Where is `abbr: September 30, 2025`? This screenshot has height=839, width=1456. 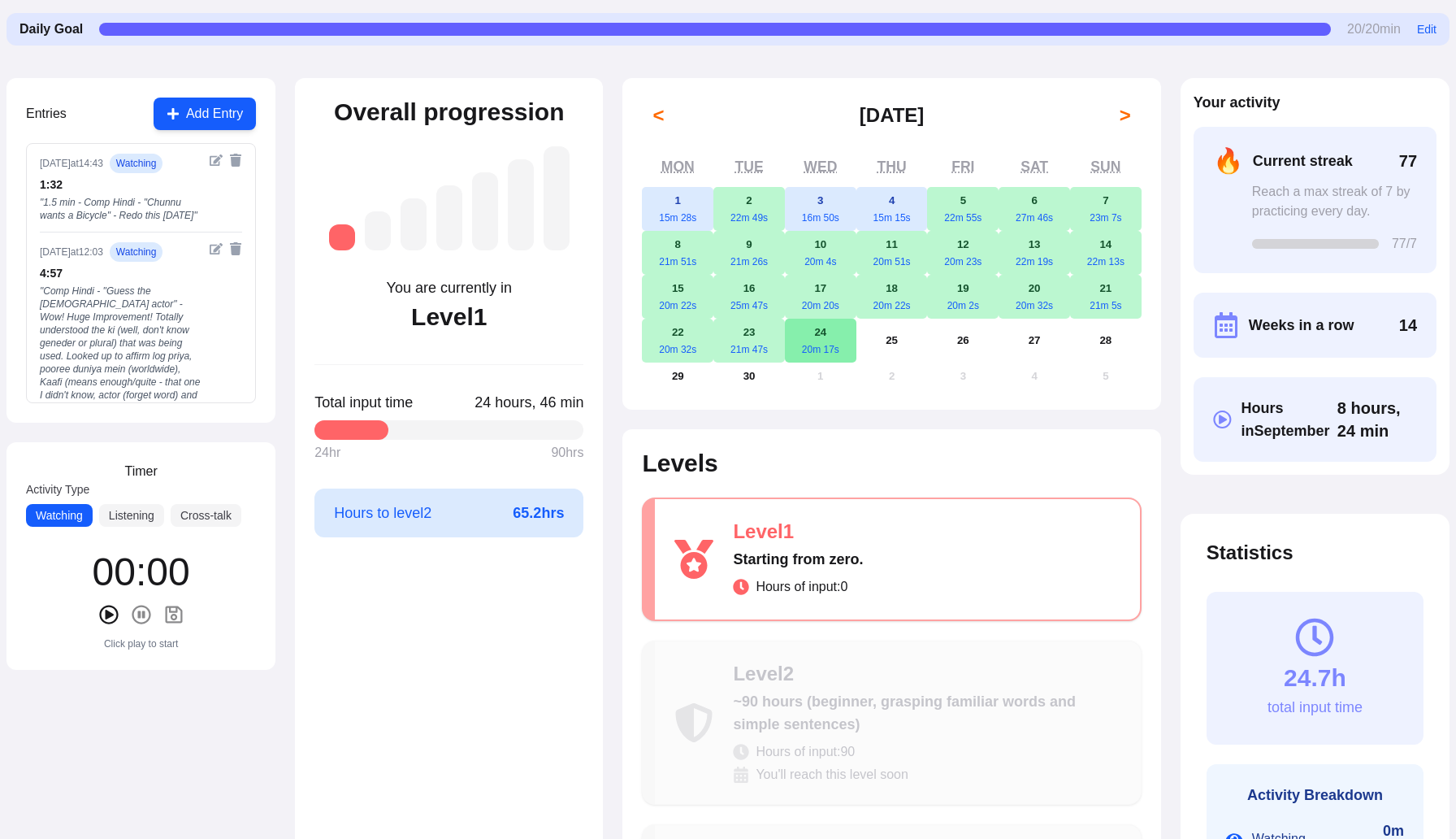 abbr: September 30, 2025 is located at coordinates (749, 375).